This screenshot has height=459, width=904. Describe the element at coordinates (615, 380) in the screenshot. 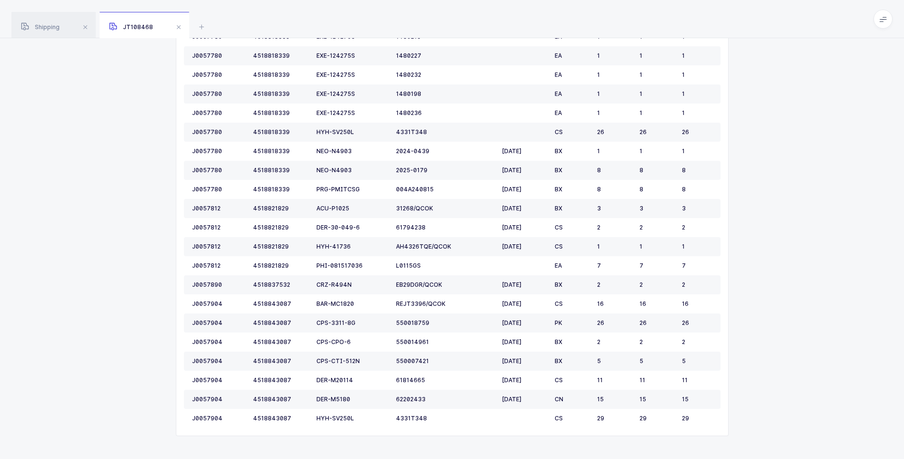

I see `div: 11` at that location.